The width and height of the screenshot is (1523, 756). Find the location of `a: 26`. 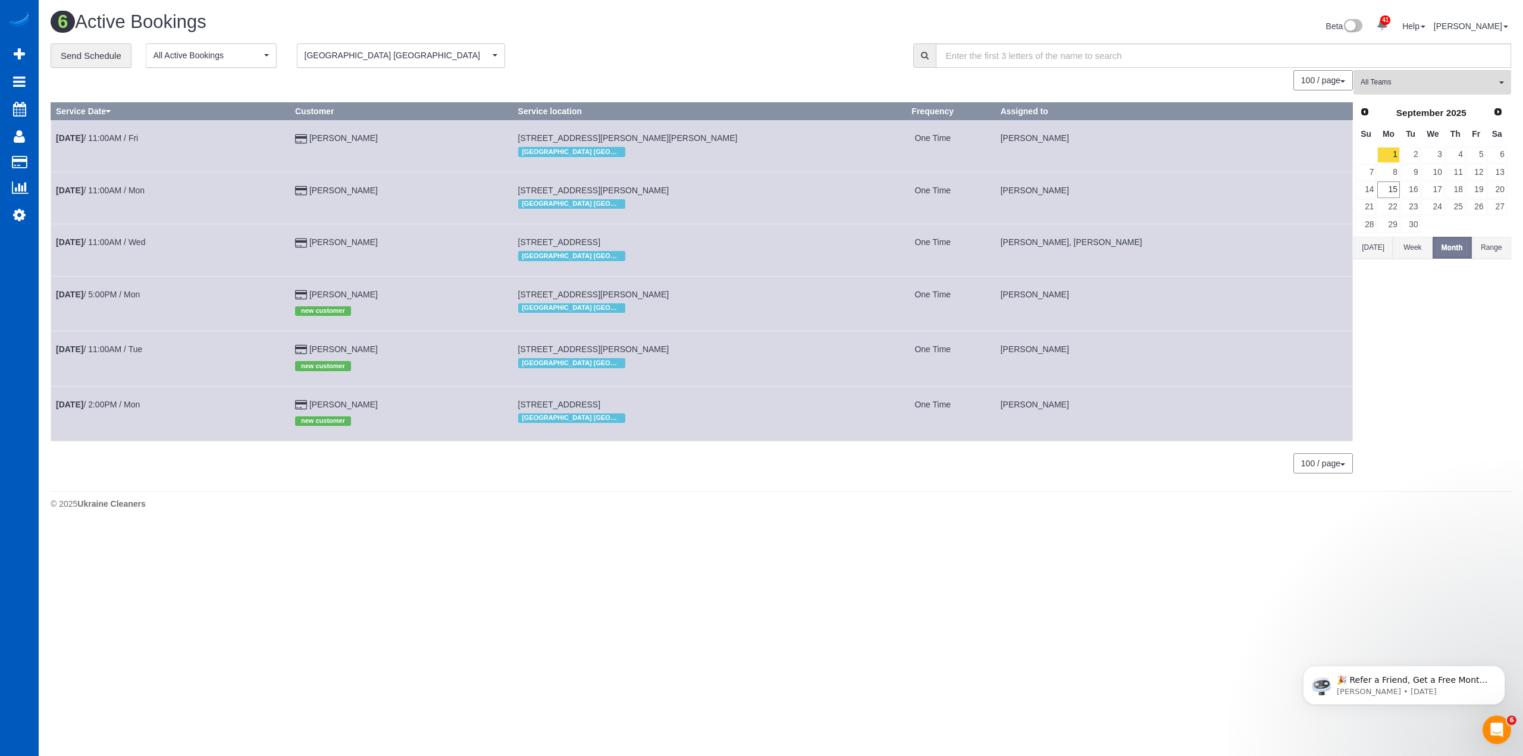

a: 26 is located at coordinates (1476, 207).